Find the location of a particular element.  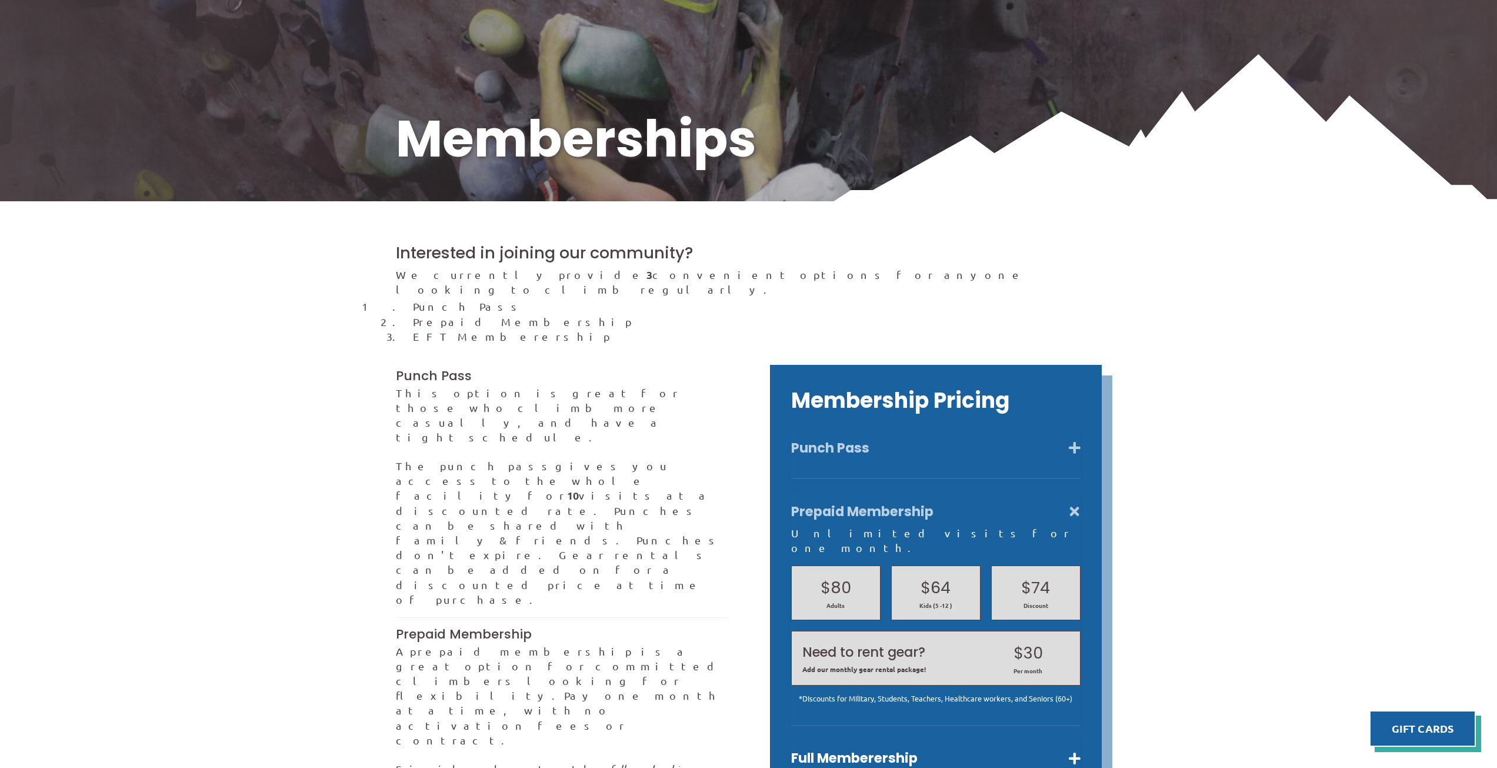

h2: Membership Pricing is located at coordinates (936, 401).